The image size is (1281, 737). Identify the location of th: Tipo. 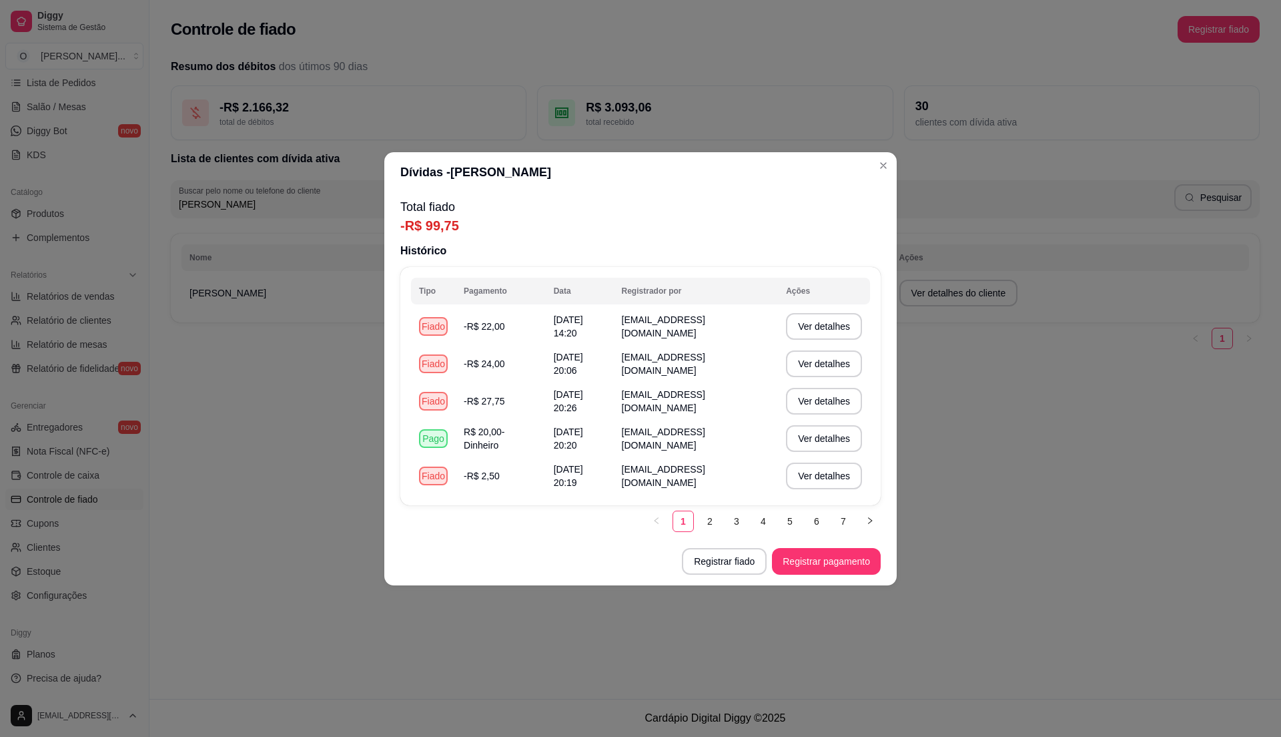
(433, 291).